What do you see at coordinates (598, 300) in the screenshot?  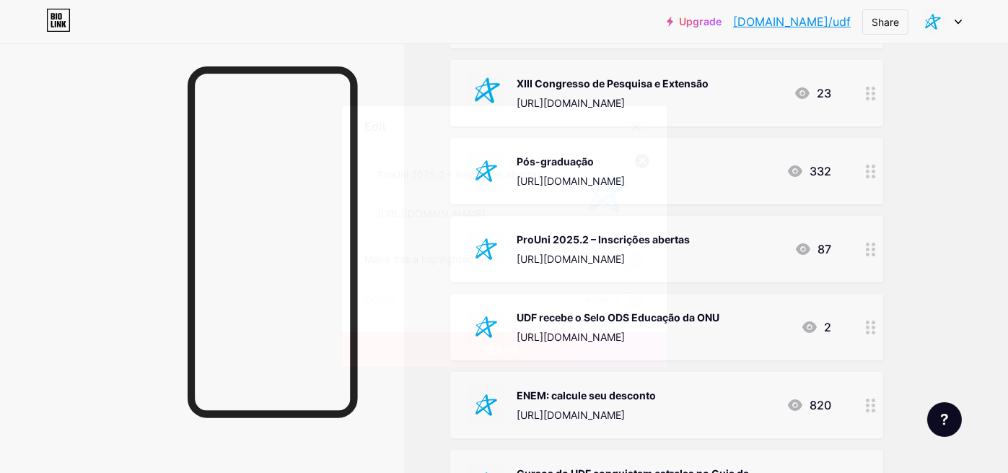 I see `span: Hide` at bounding box center [598, 300].